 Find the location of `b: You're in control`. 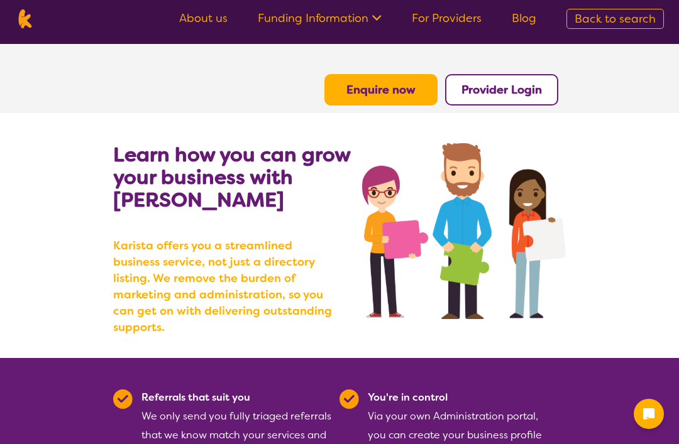

b: You're in control is located at coordinates (407, 397).